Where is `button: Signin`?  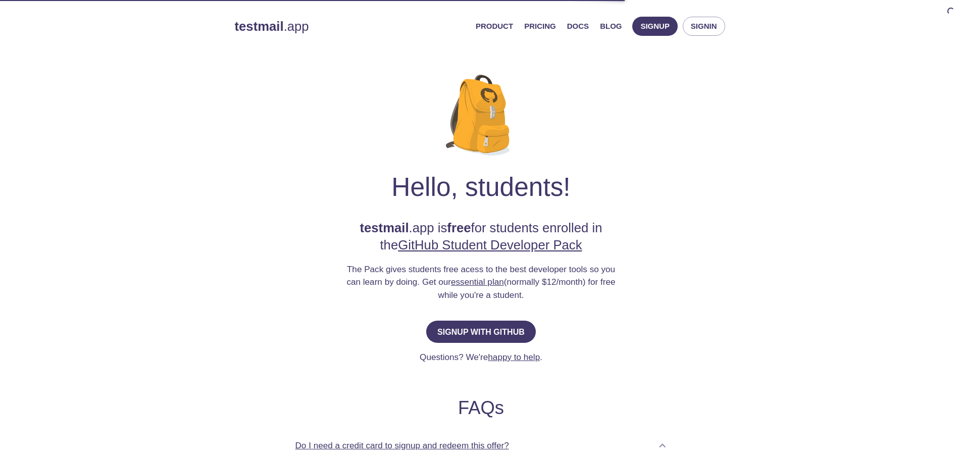 button: Signin is located at coordinates (704, 26).